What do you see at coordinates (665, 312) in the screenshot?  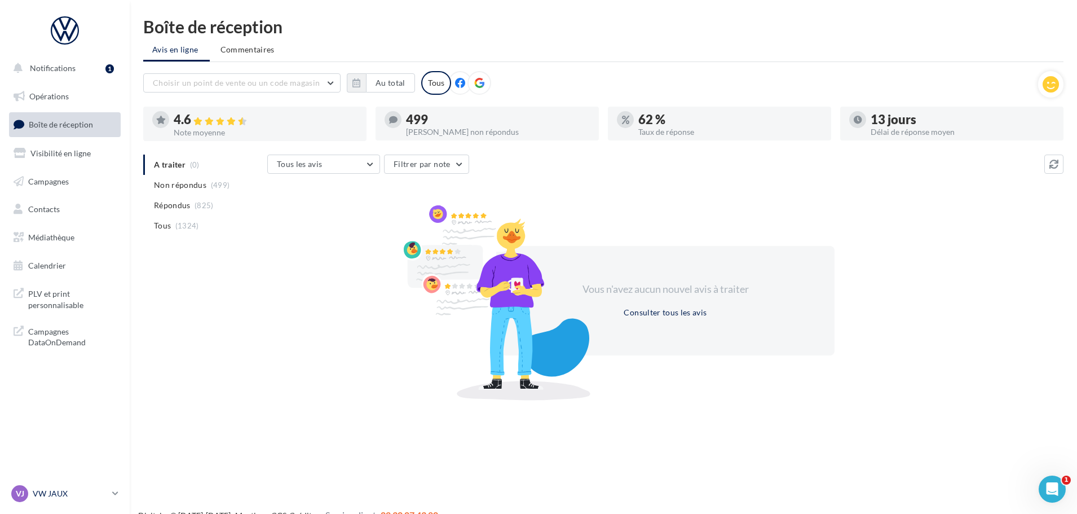 I see `button: Consulter tous les avis` at bounding box center [665, 312].